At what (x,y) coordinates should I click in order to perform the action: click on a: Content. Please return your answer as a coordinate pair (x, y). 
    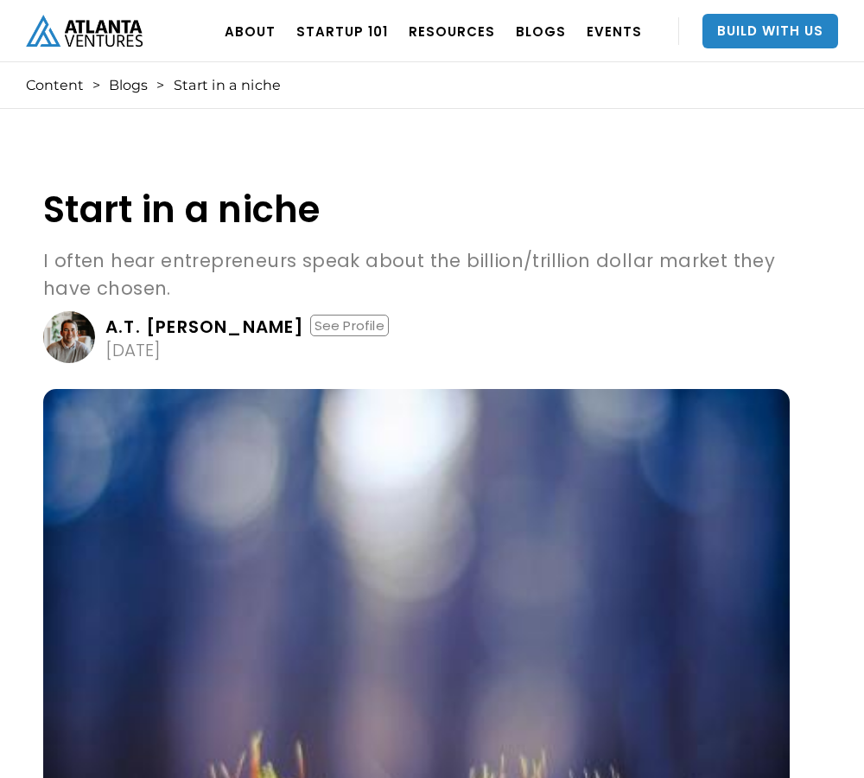
    Looking at the image, I should click on (54, 86).